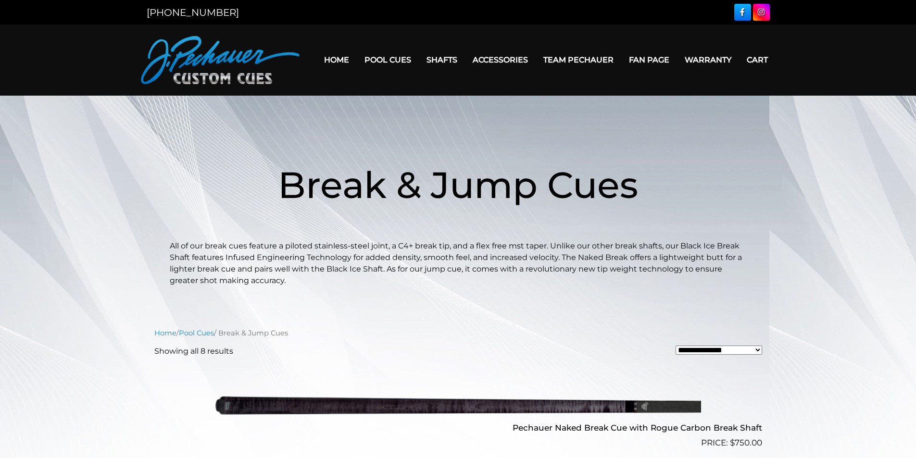 The image size is (916, 458). Describe the element at coordinates (458, 264) in the screenshot. I see `p: All of our break cues feature a piloted stainless-steel joint, a C4+ break tip, and a flex free m...` at that location.